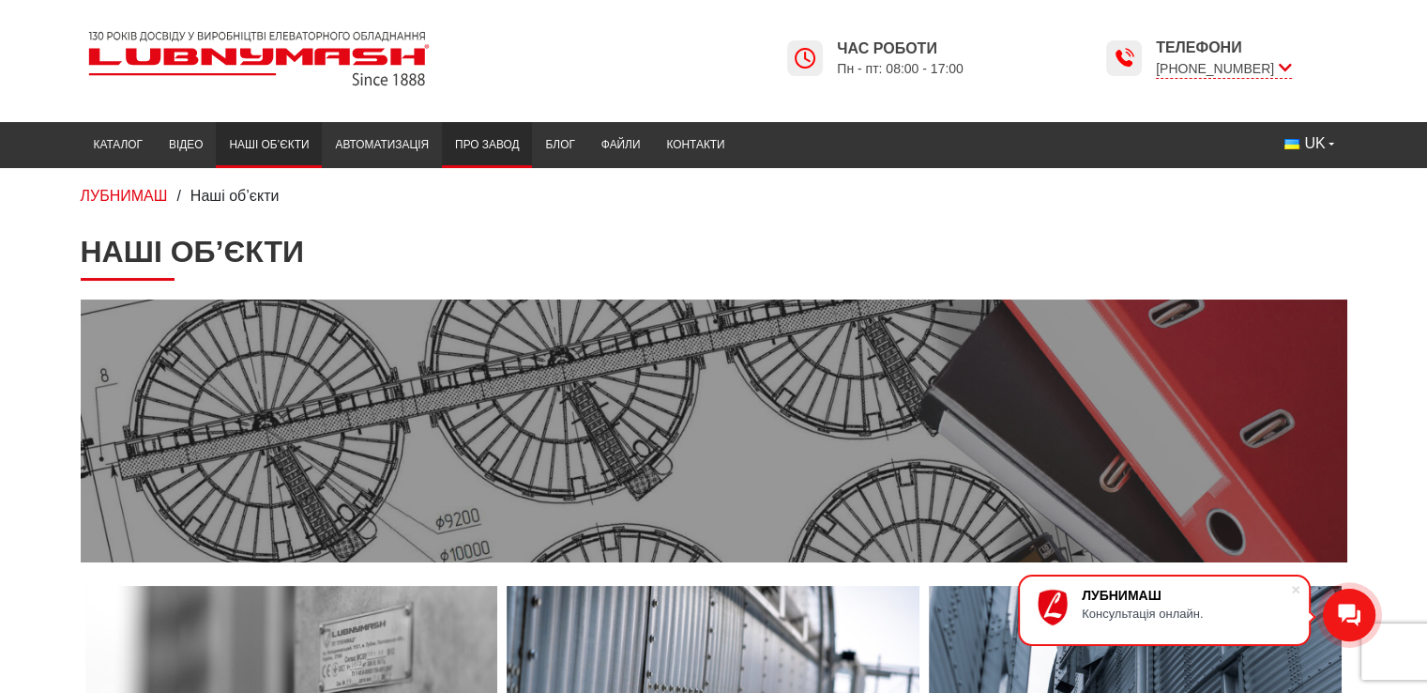  Describe the element at coordinates (714, 257) in the screenshot. I see `h1: Наші об’єкти` at that location.